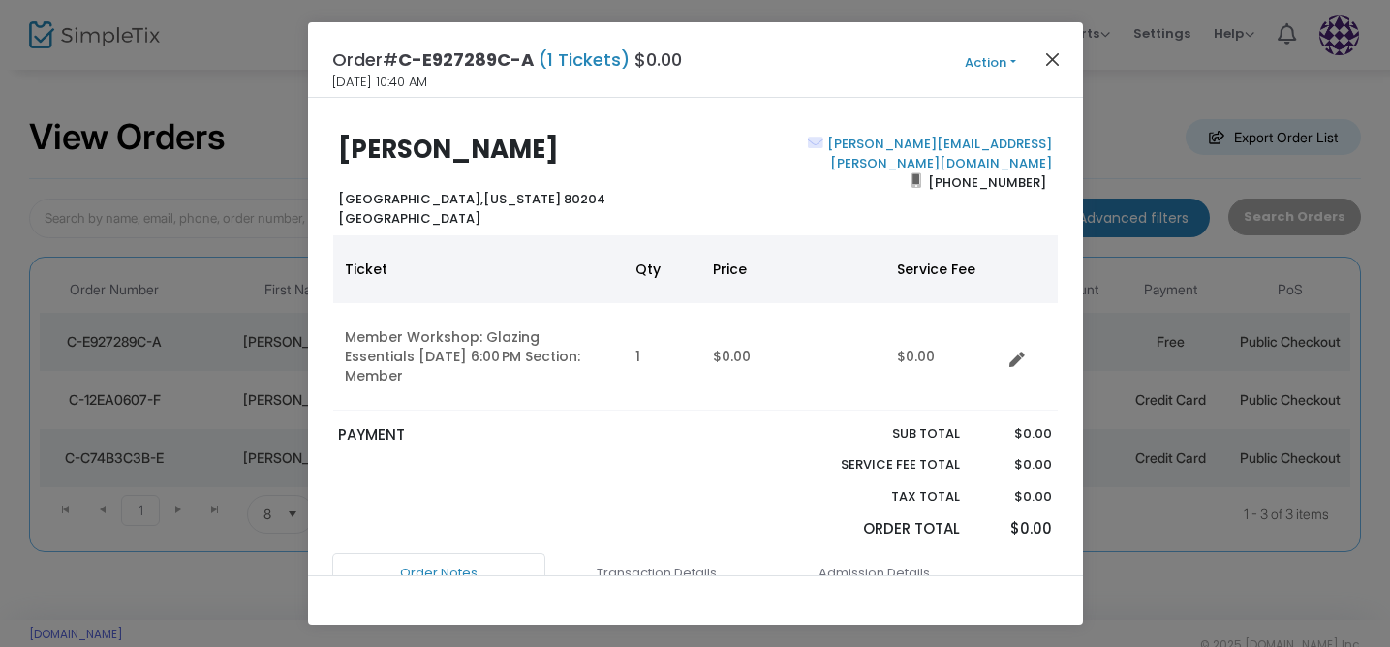 The height and width of the screenshot is (647, 1390). Describe the element at coordinates (695, 323) in the screenshot. I see `div: Data table` at that location.